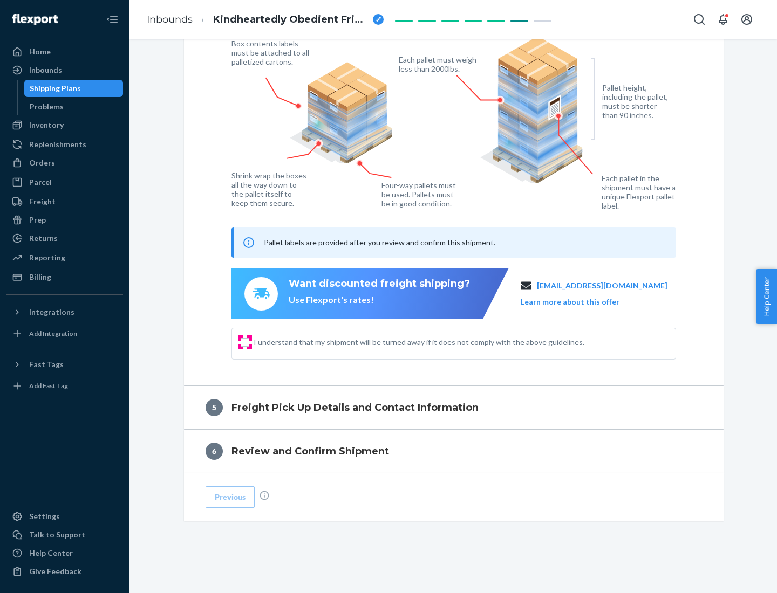 The height and width of the screenshot is (593, 777). Describe the element at coordinates (35, 19) in the screenshot. I see `img: Flexport logo` at that location.